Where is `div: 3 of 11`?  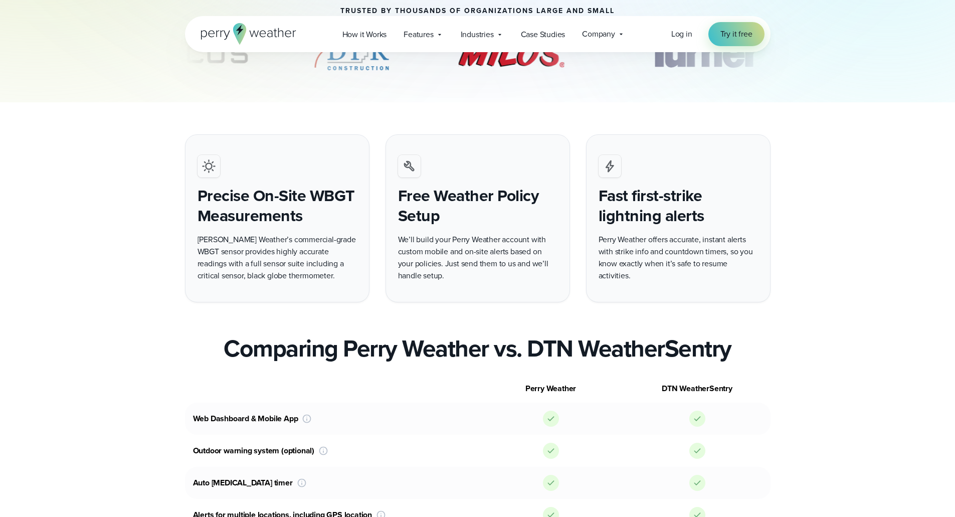 div: 3 of 11 is located at coordinates (352, 52).